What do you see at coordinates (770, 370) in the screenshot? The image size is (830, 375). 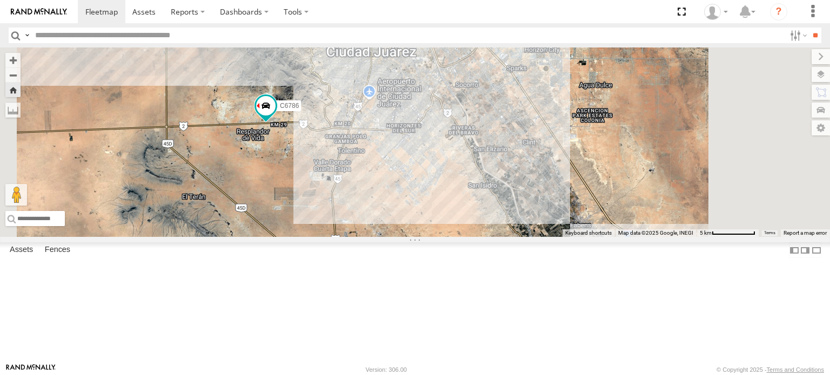 I see `div: © Copyright 2025 -` at bounding box center [770, 370].